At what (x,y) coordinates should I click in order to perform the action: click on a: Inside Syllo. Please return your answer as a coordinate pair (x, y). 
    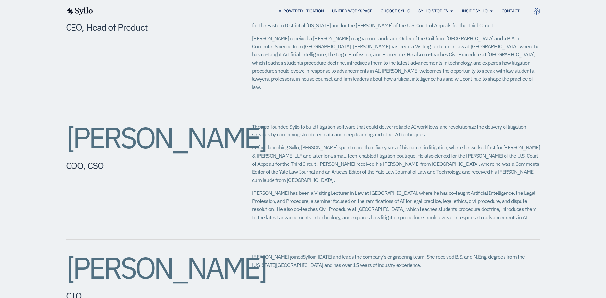
    Looking at the image, I should click on (475, 11).